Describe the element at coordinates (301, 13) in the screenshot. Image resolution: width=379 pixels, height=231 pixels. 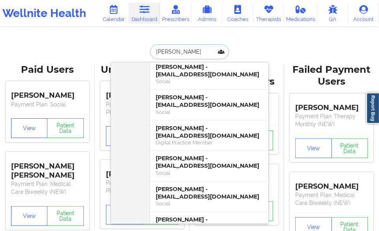
I see `a: Medications` at that location.